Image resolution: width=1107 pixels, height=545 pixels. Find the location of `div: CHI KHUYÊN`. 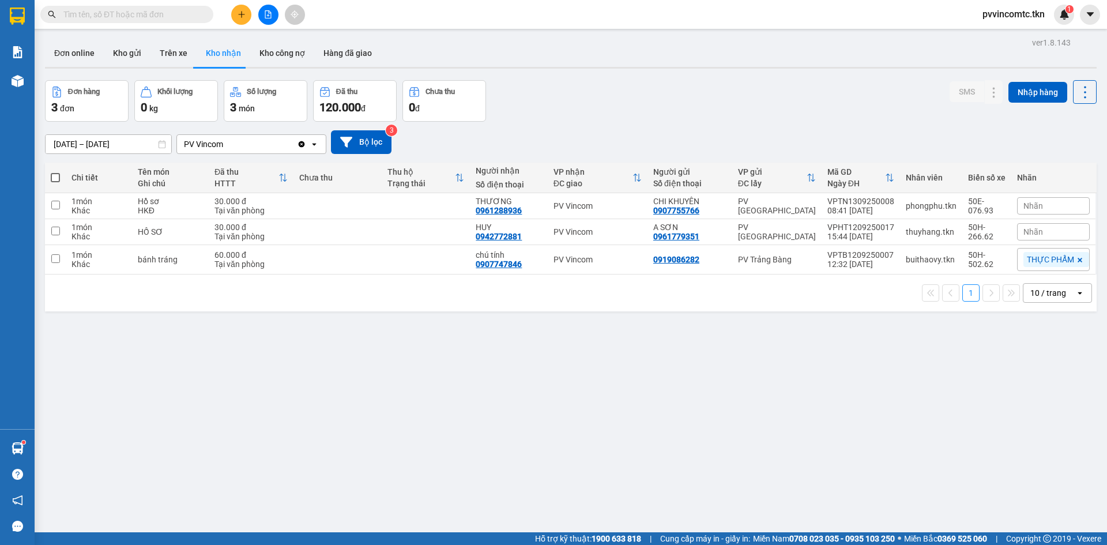

div: CHI KHUYÊN is located at coordinates (690, 201).